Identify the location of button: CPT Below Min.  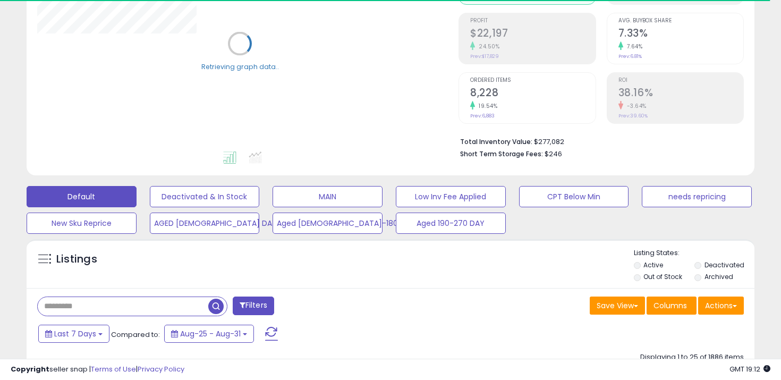
(574, 197).